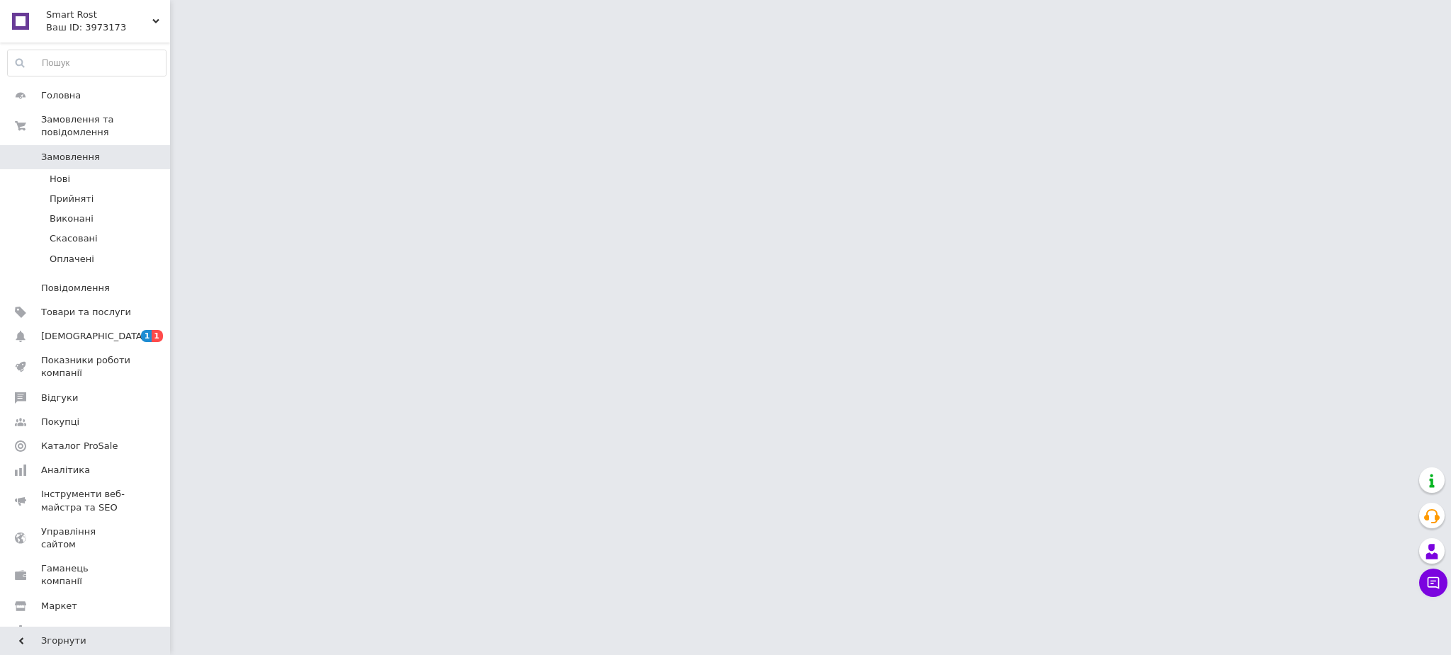 The width and height of the screenshot is (1451, 655). What do you see at coordinates (75, 288) in the screenshot?
I see `span: Повідомлення` at bounding box center [75, 288].